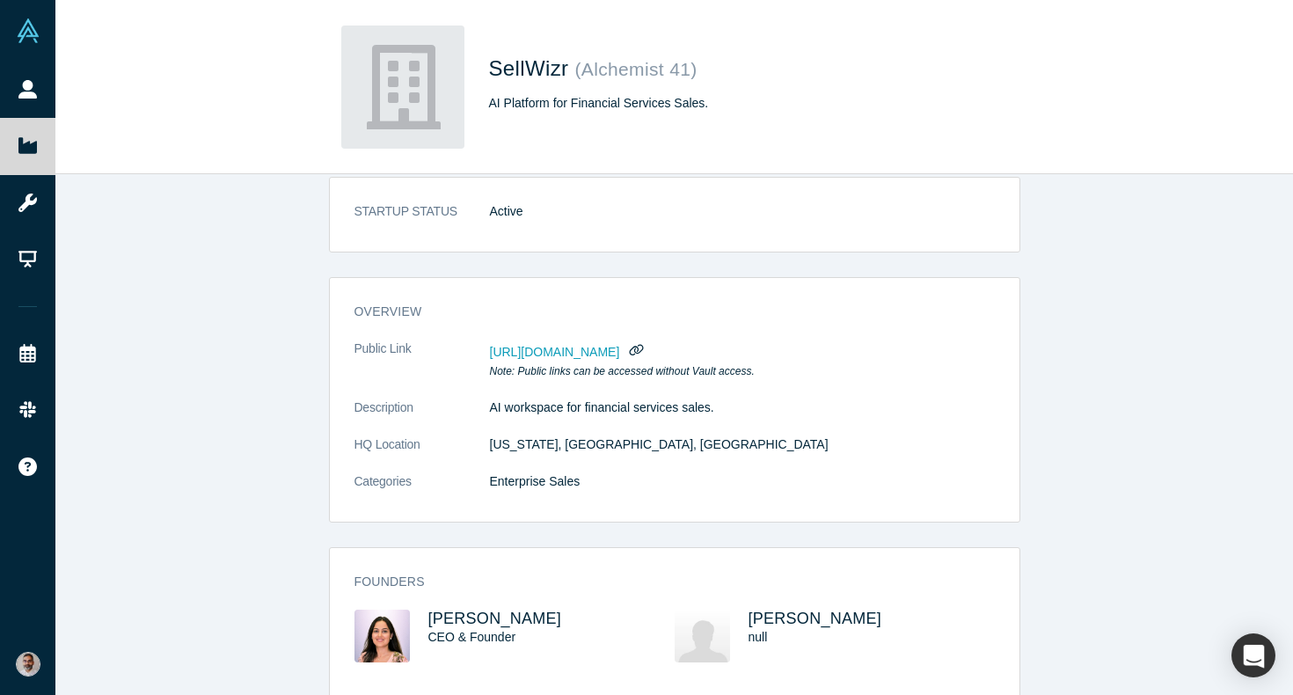  What do you see at coordinates (735, 103) in the screenshot?
I see `div: AI Platform for Financial Services Sales.` at bounding box center [735, 103].